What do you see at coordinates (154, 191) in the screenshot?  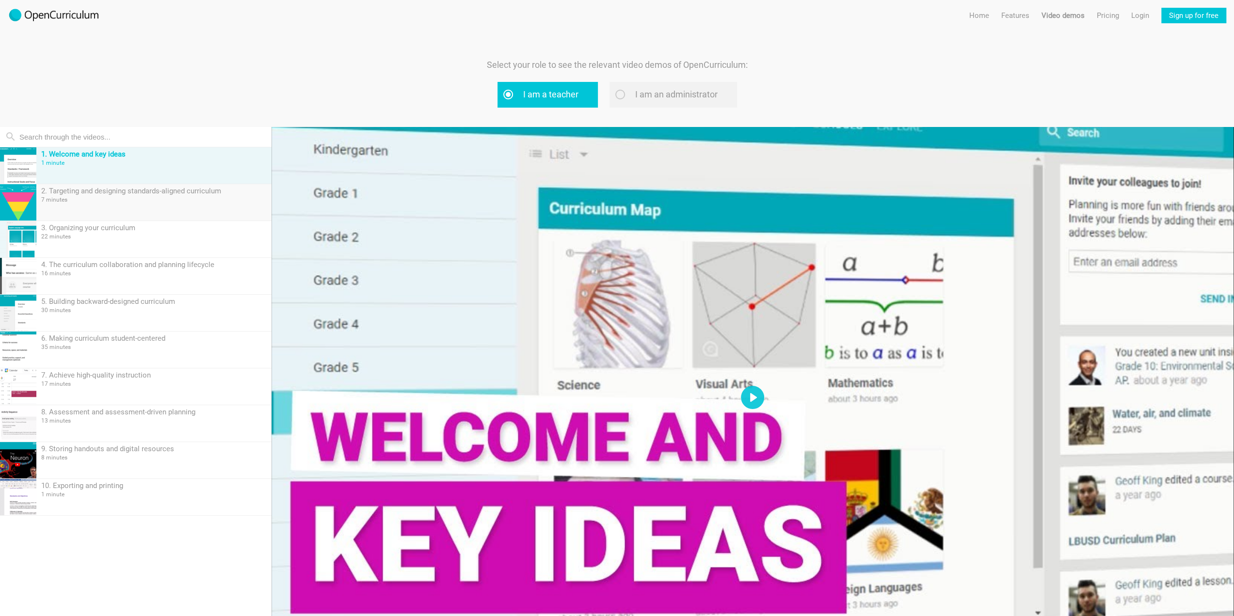 I see `div: 2. Targeting and designing standards-aligned curriculum` at bounding box center [154, 191].